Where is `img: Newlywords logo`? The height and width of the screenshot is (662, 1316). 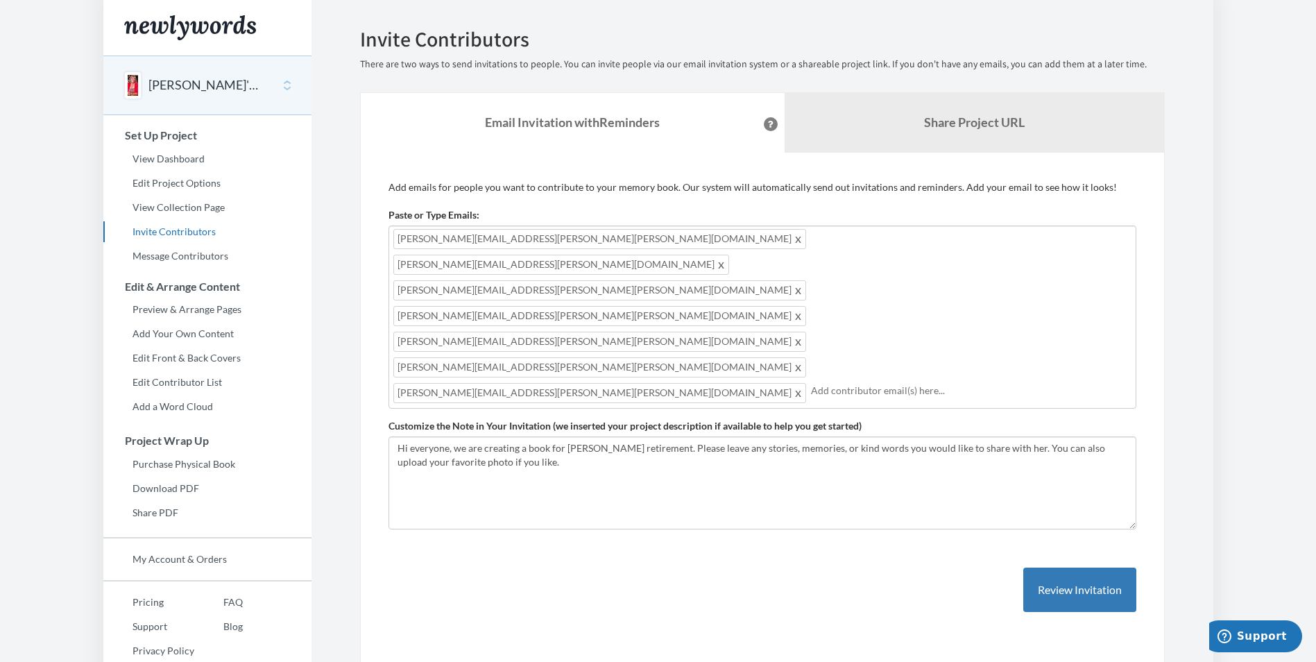
img: Newlywords logo is located at coordinates (190, 28).